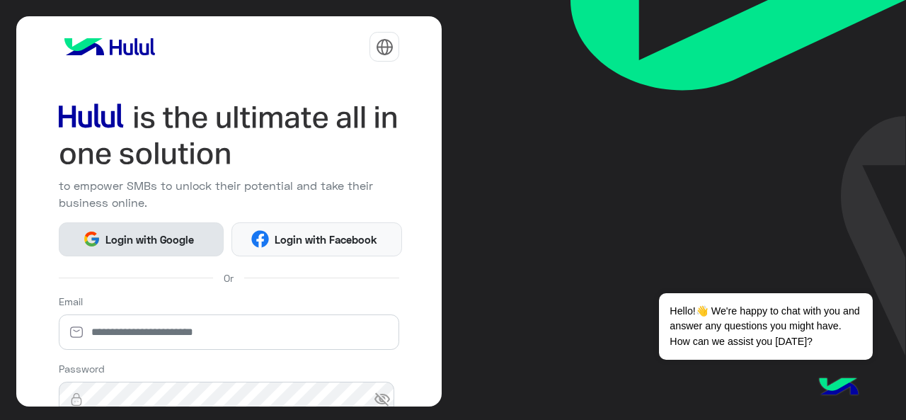 This screenshot has width=906, height=420. Describe the element at coordinates (229, 278) in the screenshot. I see `span: Or` at that location.